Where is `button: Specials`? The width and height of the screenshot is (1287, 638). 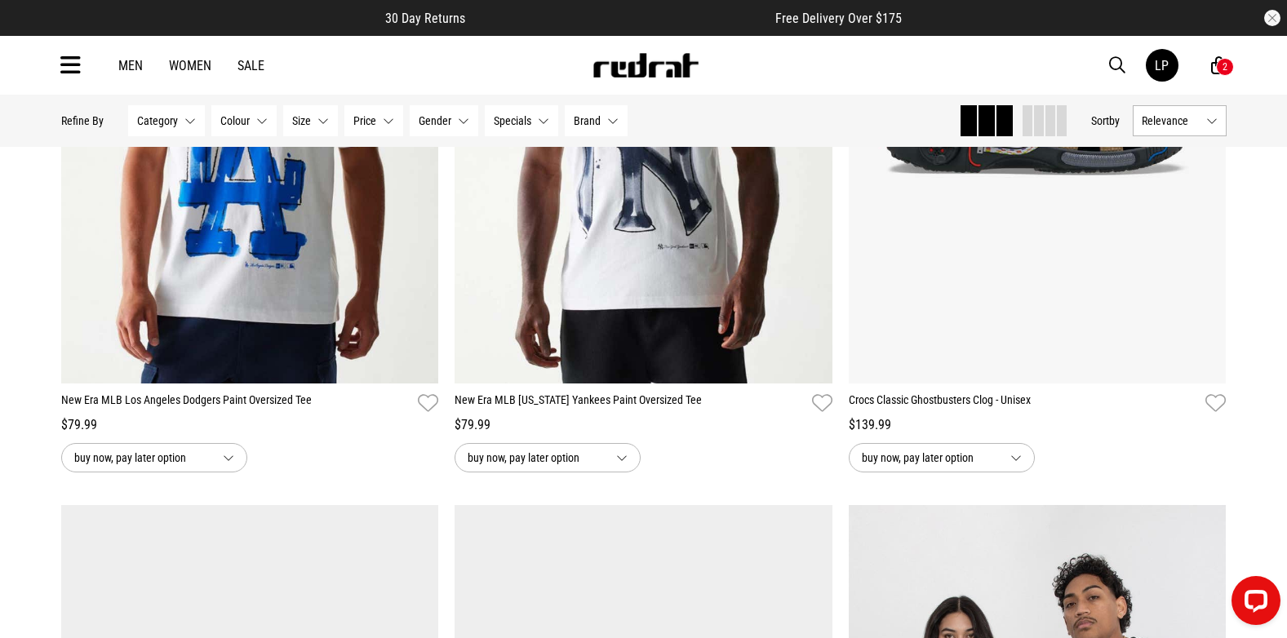
button: Specials is located at coordinates (522, 121).